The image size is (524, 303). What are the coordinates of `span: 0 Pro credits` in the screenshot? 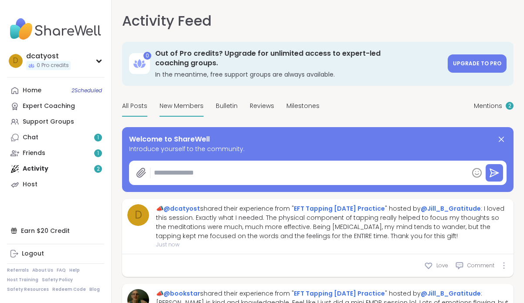 It's located at (53, 65).